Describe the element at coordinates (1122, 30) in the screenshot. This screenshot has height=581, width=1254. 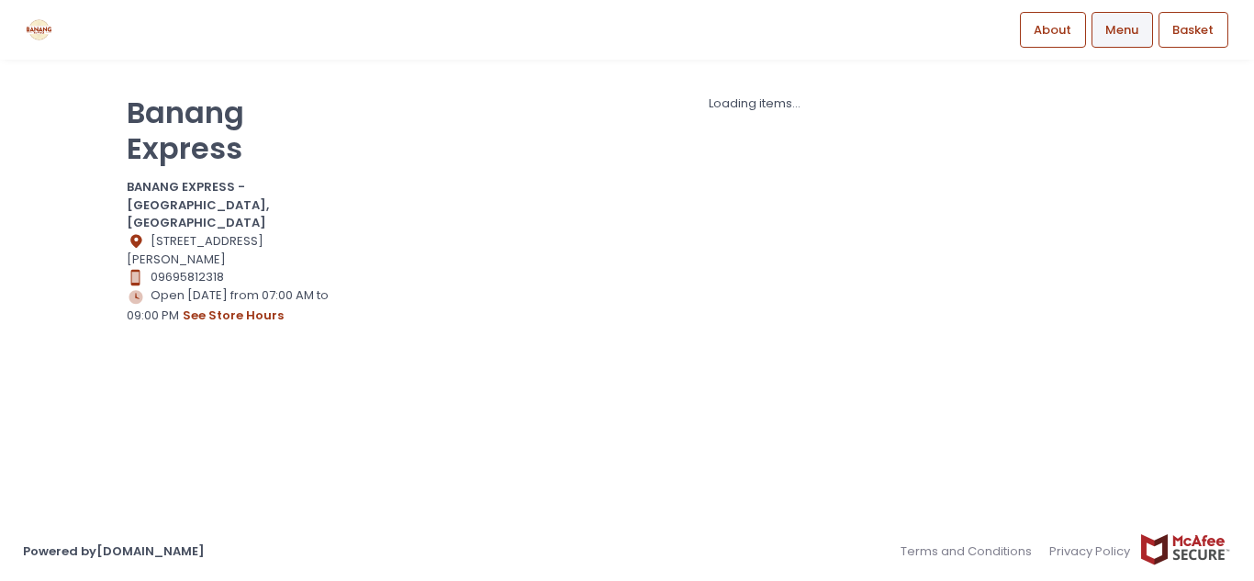
I see `span: Menu` at that location.